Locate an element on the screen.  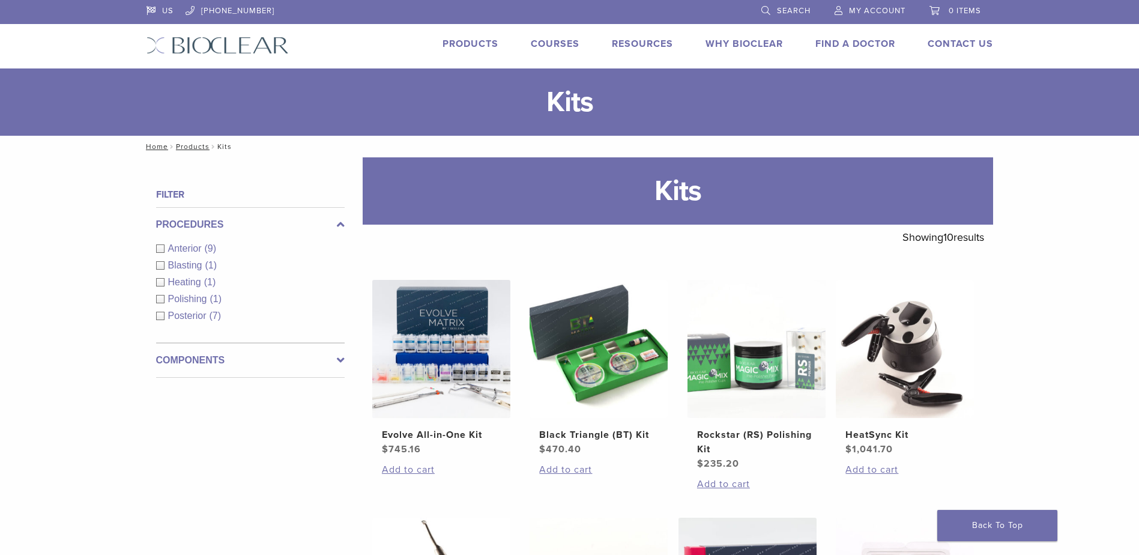
p: Showing results is located at coordinates (943, 237).